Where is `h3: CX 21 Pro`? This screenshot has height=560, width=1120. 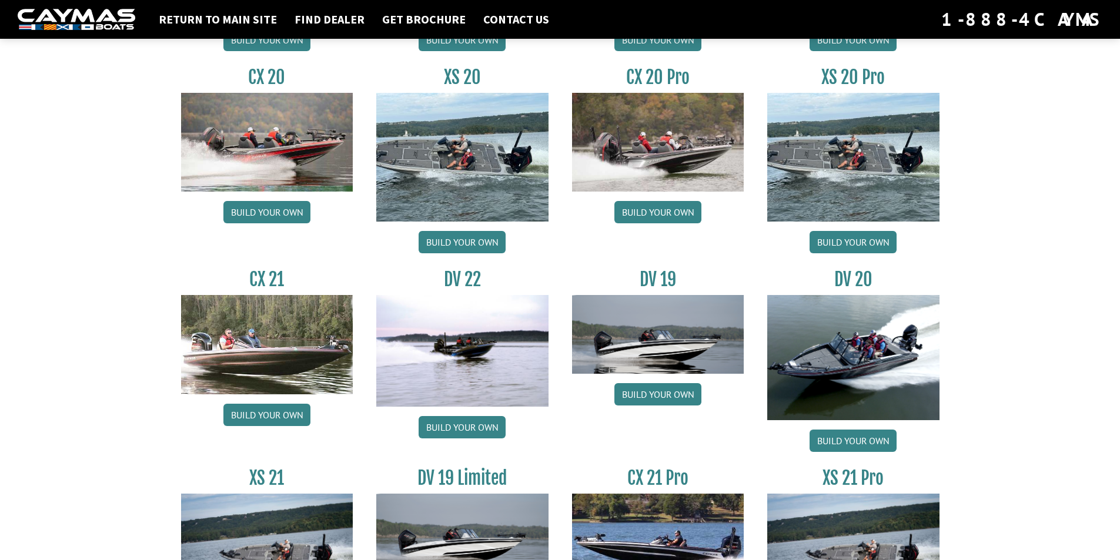
h3: CX 21 Pro is located at coordinates (658, 478).